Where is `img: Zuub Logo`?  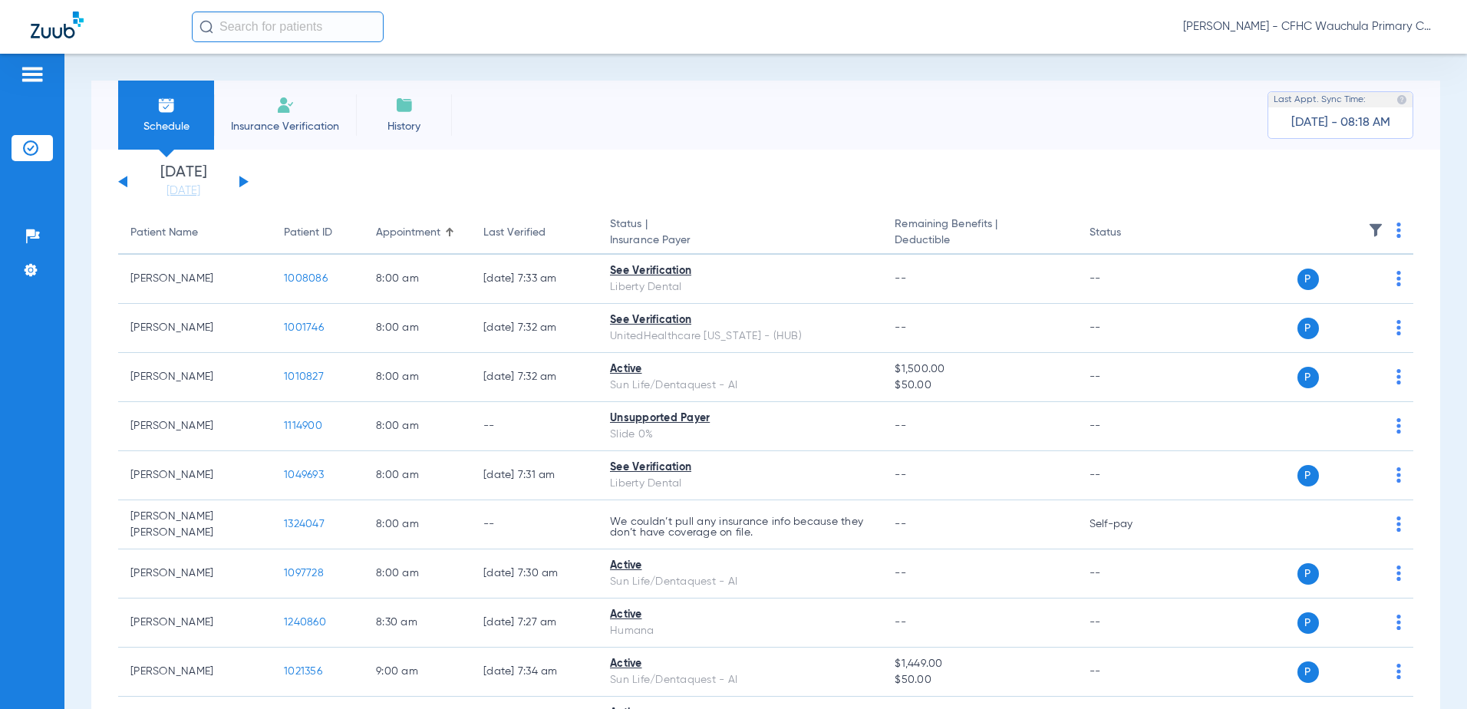
img: Zuub Logo is located at coordinates (57, 25).